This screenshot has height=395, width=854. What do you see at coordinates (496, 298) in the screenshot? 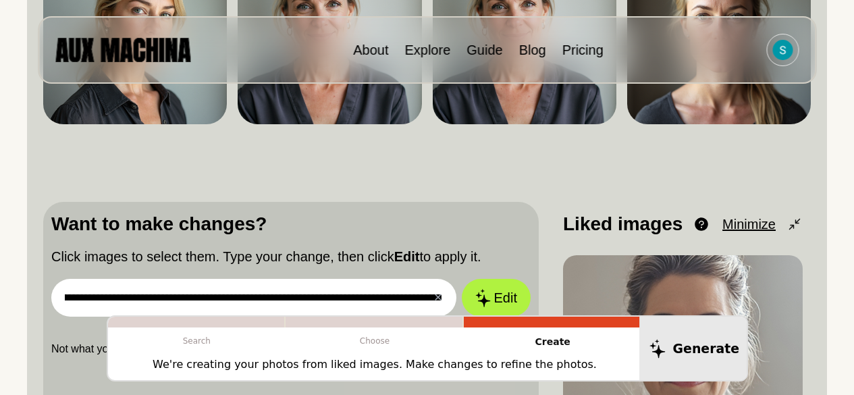
I see `button: Edit` at bounding box center [496, 298].